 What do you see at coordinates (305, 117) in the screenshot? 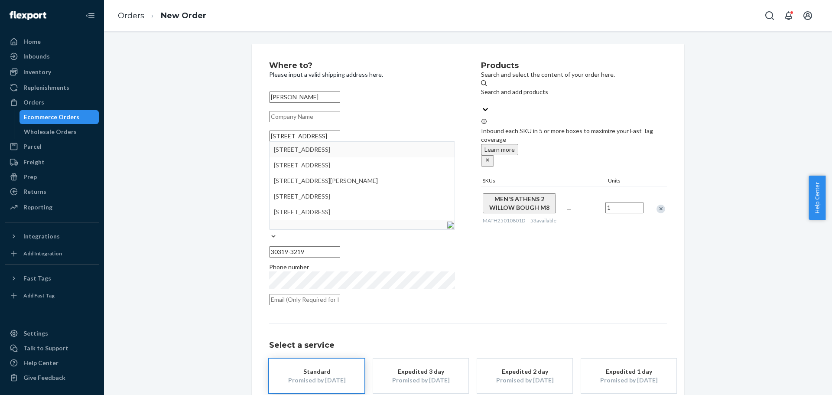
I see `input: Company Name` at bounding box center [305, 117].